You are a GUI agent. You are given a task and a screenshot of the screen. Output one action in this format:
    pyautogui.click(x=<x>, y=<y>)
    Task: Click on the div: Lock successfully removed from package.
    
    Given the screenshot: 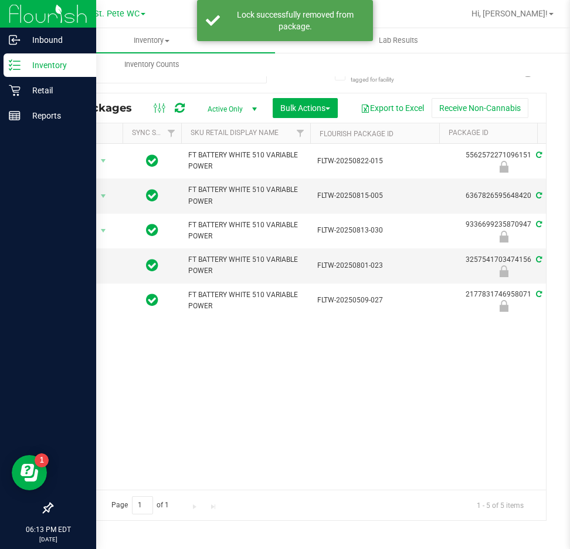 What is the action you would take?
    pyautogui.click(x=295, y=21)
    